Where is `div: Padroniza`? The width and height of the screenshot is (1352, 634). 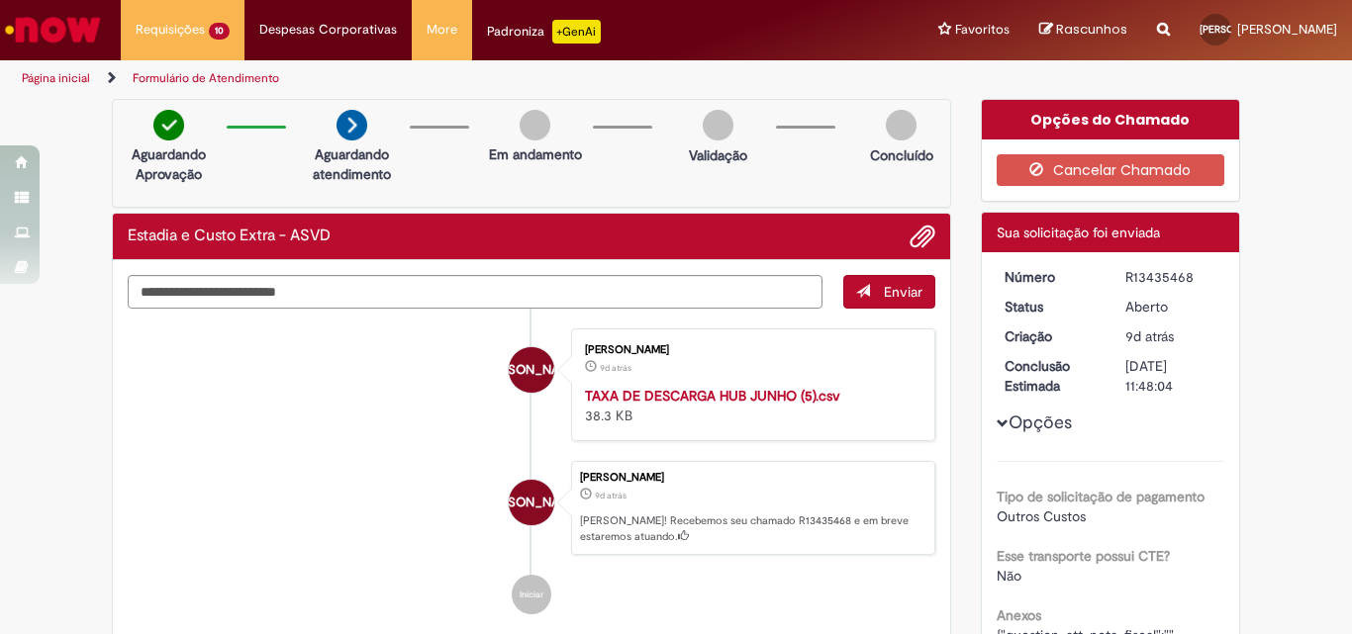
div: Padroniza is located at coordinates (543, 32).